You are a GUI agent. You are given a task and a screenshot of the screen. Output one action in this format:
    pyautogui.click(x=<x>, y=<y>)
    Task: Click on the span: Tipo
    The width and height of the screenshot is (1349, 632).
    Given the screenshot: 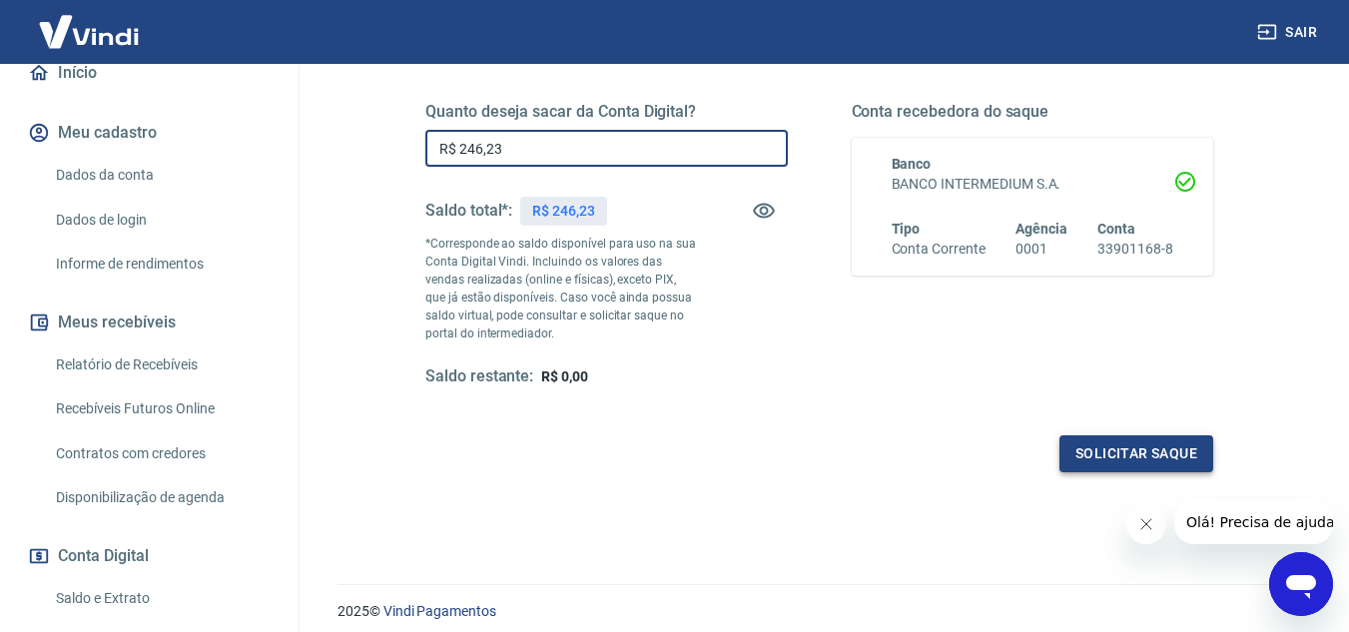 What is the action you would take?
    pyautogui.click(x=906, y=229)
    